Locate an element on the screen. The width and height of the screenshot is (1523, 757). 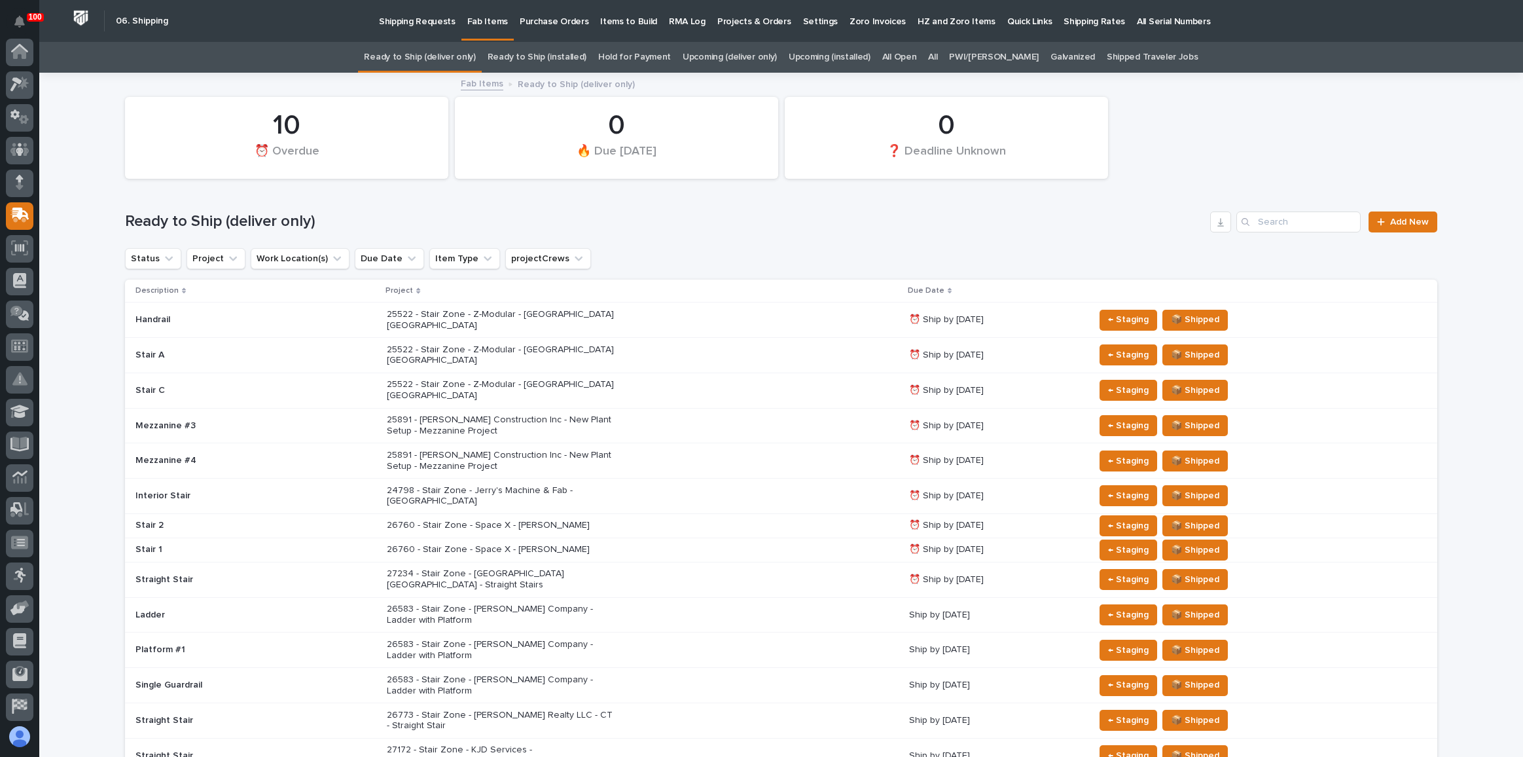
div: Search is located at coordinates (1299, 222).